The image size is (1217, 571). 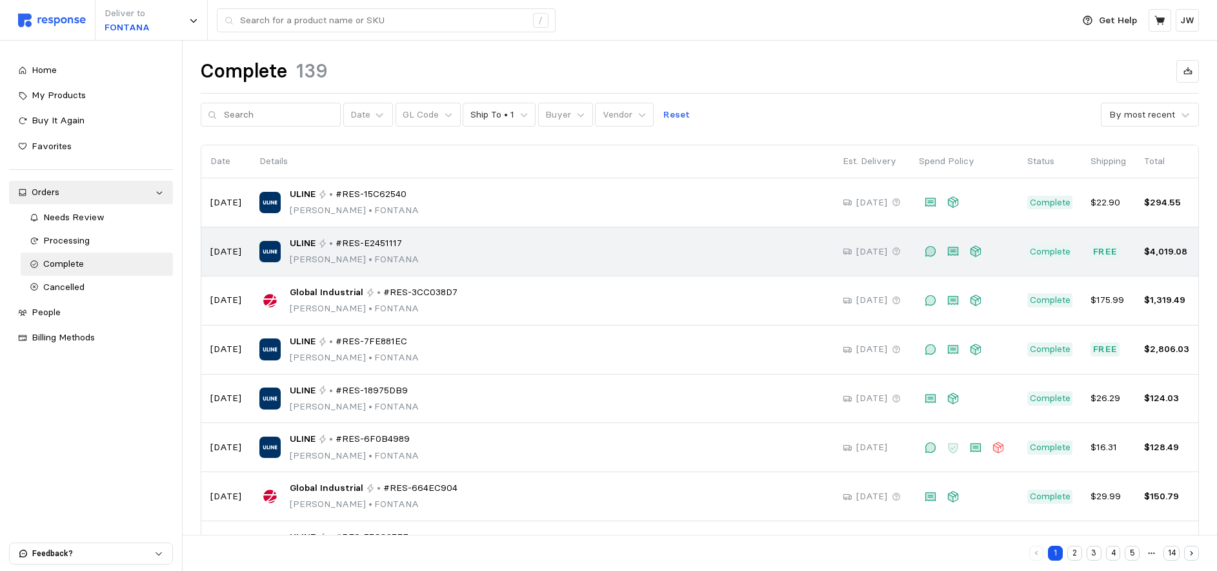 I want to click on p: Get Help, so click(x=1118, y=21).